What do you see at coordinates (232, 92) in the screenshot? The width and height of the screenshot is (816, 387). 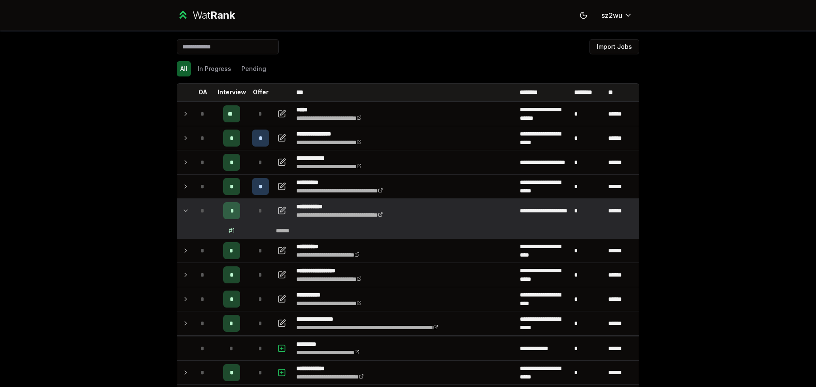 I see `p: Interview` at bounding box center [232, 92].